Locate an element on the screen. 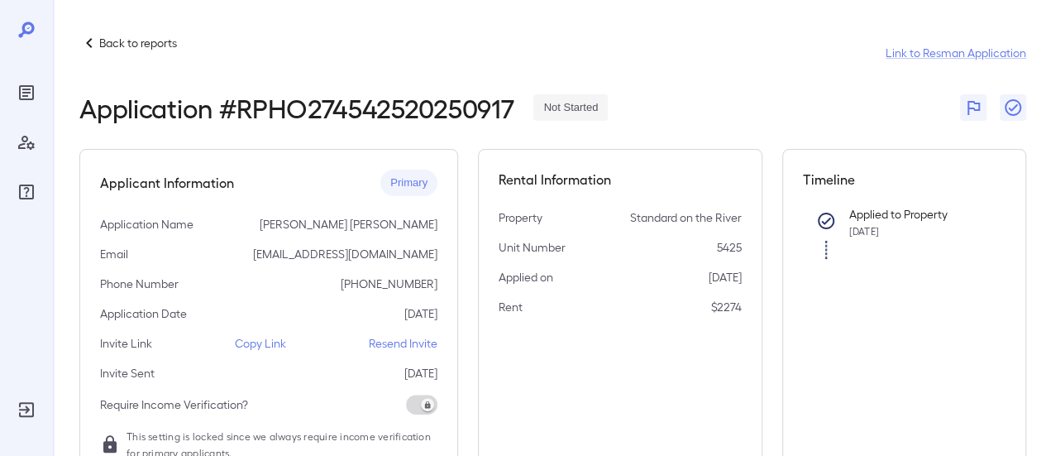  p: Applied to Property is located at coordinates (915, 214).